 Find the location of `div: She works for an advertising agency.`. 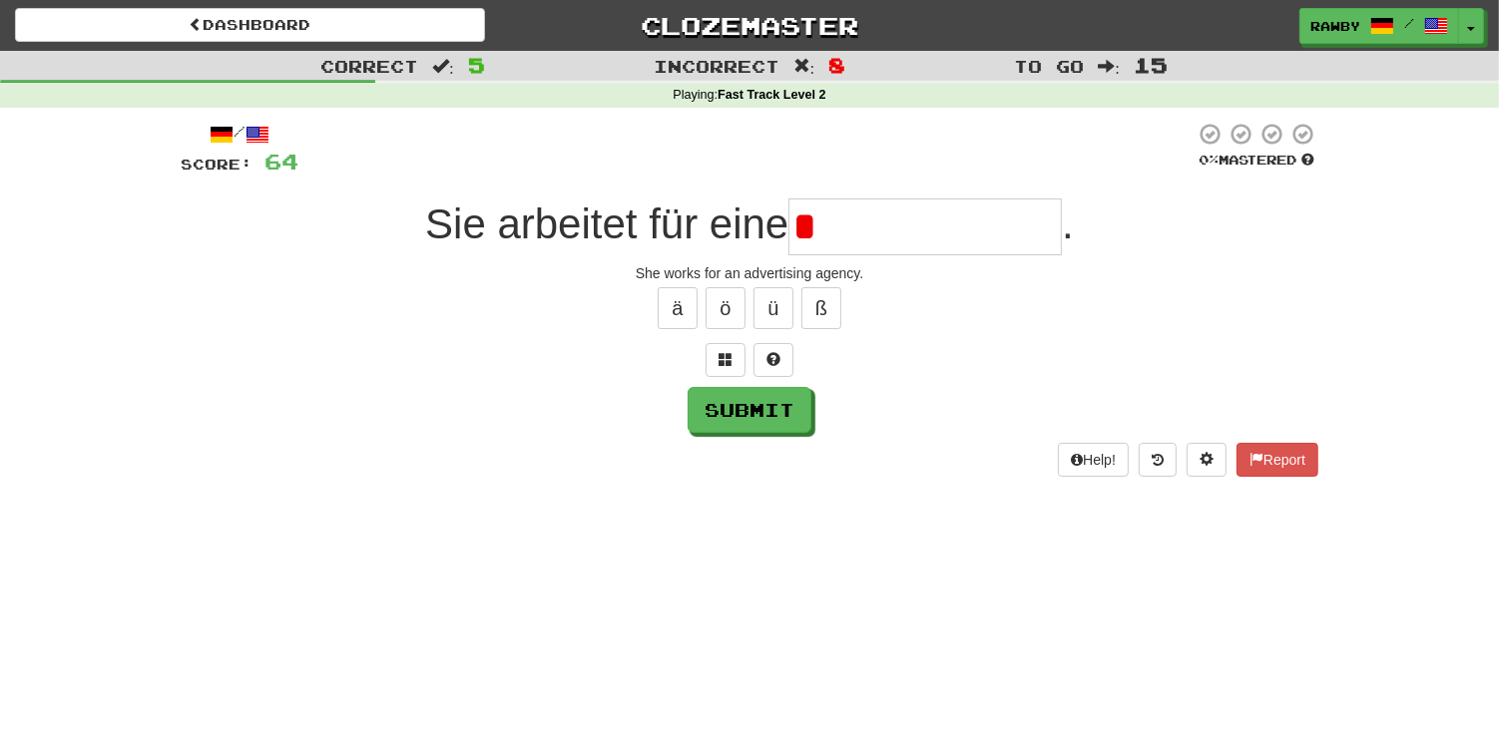

div: She works for an advertising agency. is located at coordinates (749, 273).